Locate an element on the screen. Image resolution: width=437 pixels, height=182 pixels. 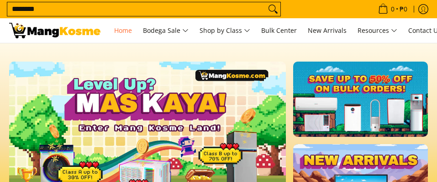
span: Bulk Center is located at coordinates (279, 30).